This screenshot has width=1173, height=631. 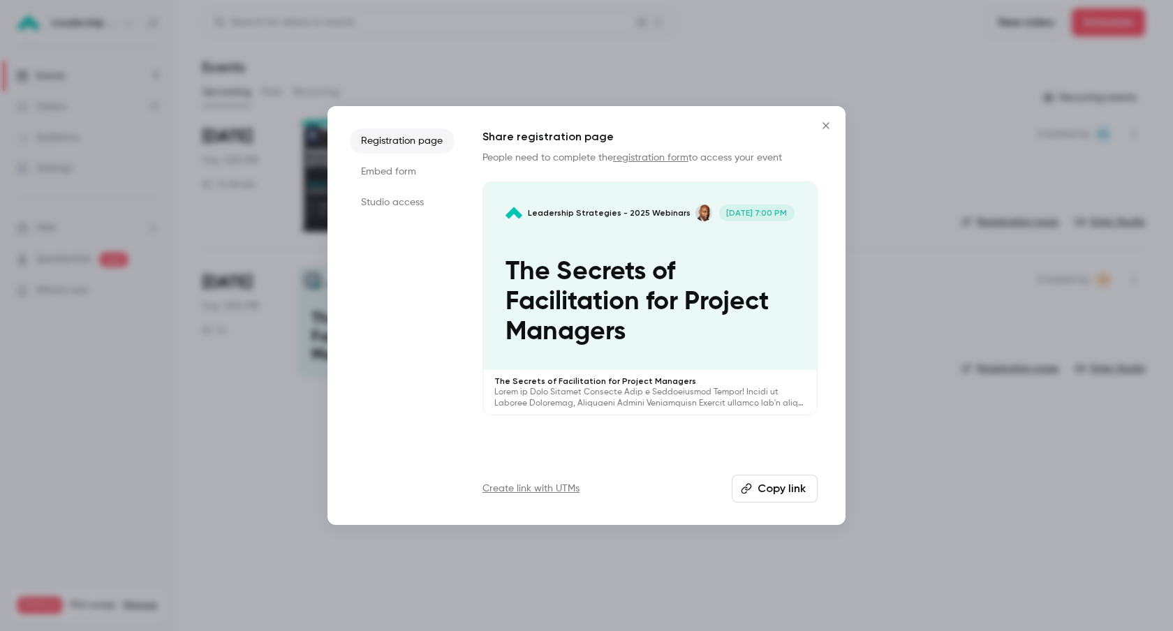 I want to click on a: The Secrets of Facilitation for Project ManagersLeadership Strategies - 2025 WebinarsMichael Wilk..., so click(x=650, y=298).